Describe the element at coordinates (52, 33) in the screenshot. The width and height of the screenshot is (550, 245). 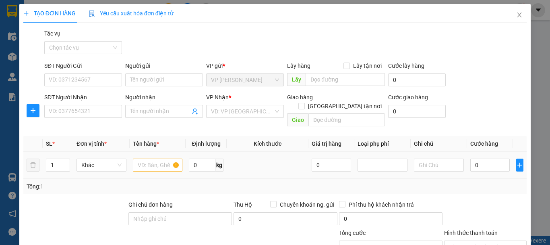
I see `label: Tác vụ` at that location.